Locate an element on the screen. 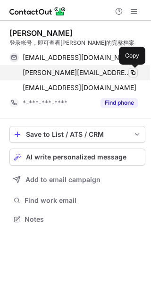 This screenshot has width=151, height=283. button: Add to email campaign is located at coordinates (77, 180).